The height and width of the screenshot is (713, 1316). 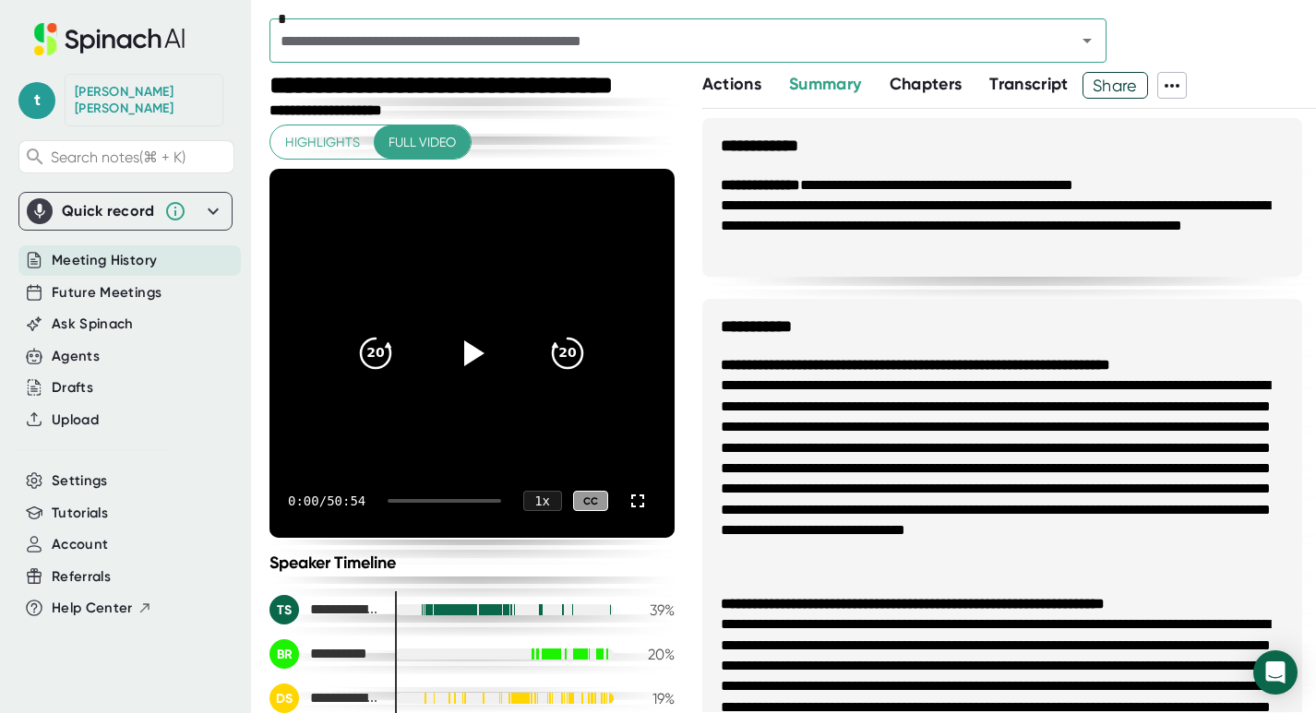 I want to click on button: Ask Spinach, so click(x=92, y=324).